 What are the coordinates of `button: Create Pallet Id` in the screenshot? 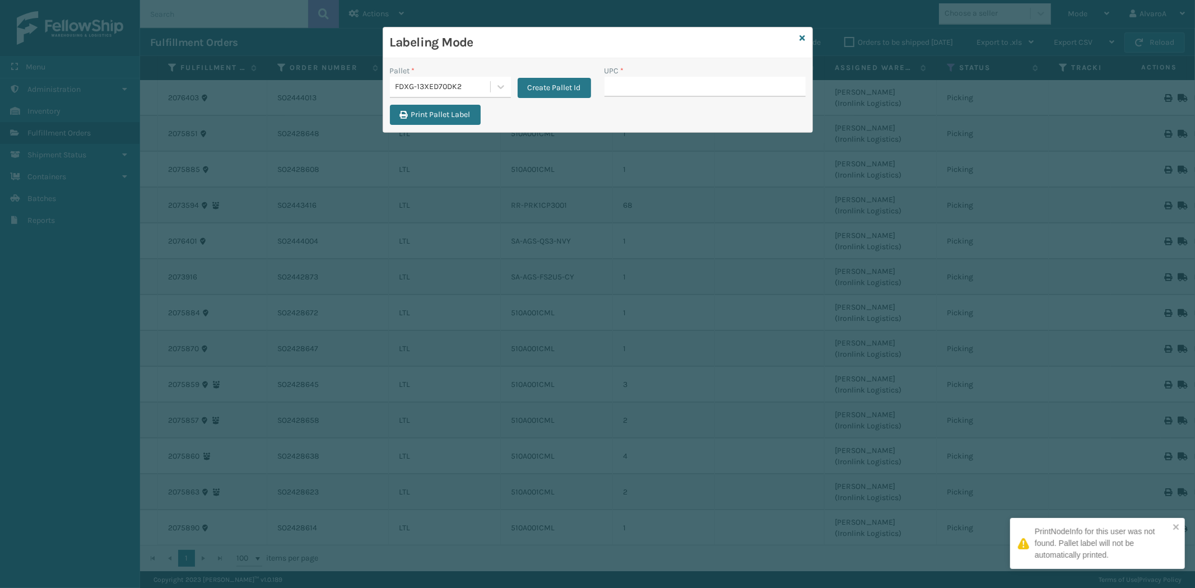 It's located at (554, 88).